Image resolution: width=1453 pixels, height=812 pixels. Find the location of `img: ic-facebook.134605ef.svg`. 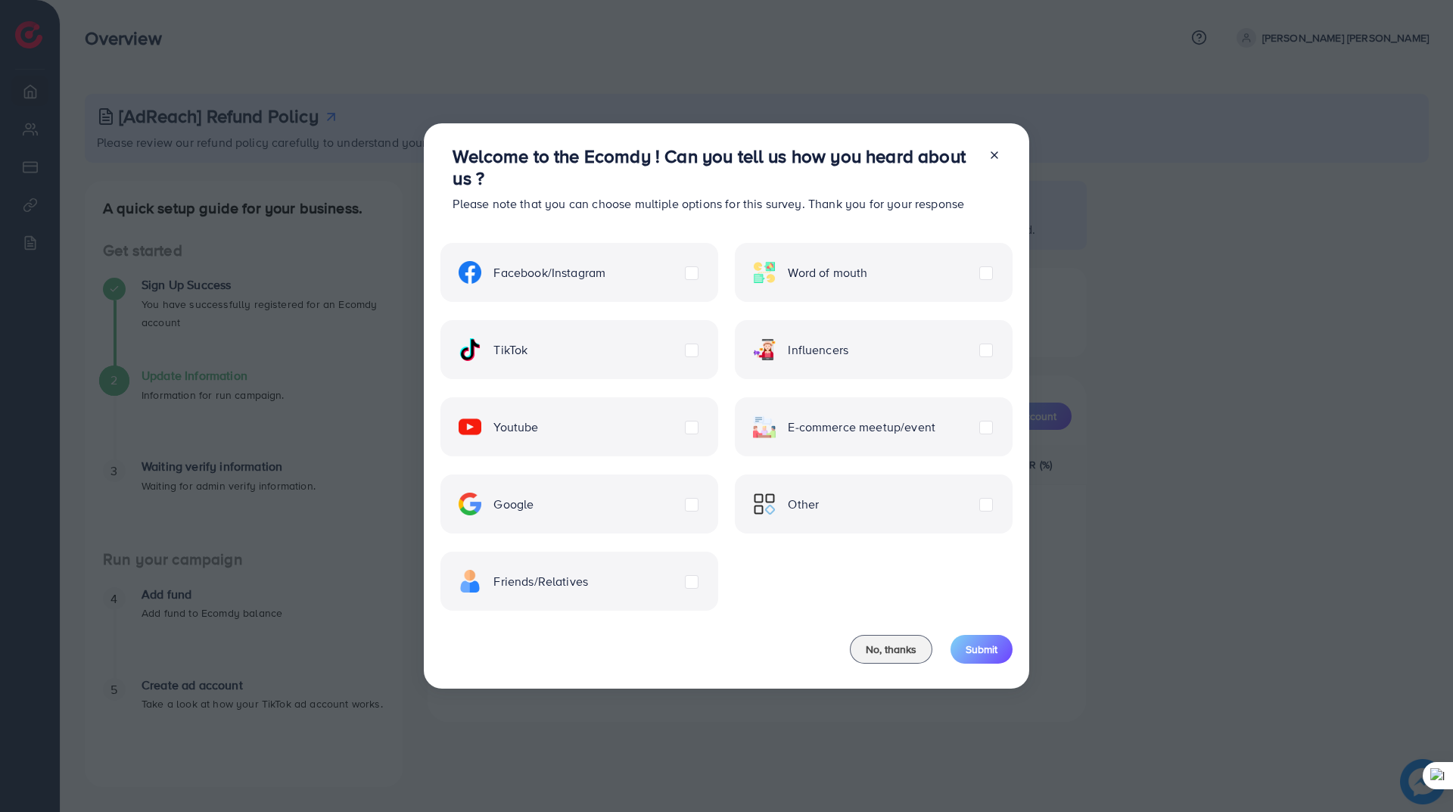

img: ic-facebook.134605ef.svg is located at coordinates (470, 272).